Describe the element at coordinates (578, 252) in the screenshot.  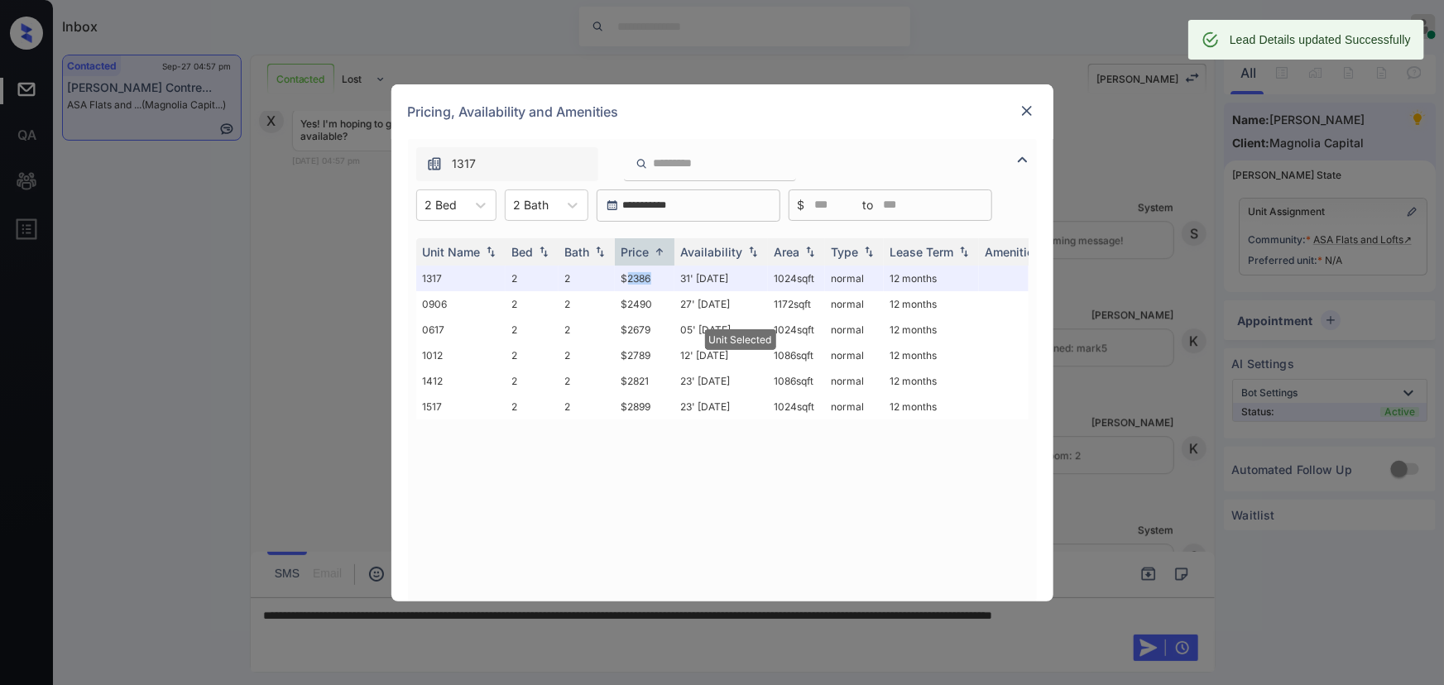
I see `div: Bath` at that location.